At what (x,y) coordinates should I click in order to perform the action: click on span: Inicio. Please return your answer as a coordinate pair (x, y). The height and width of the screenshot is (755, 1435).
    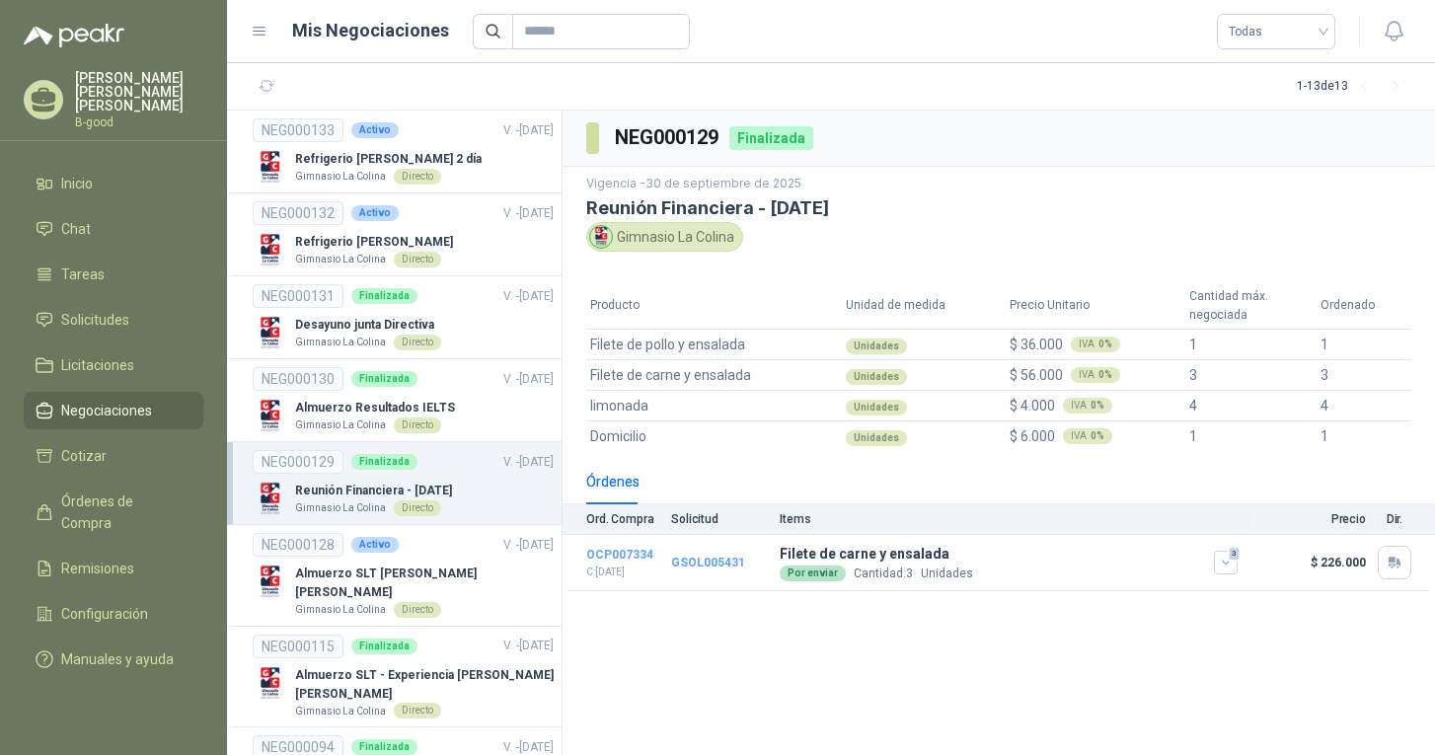
    Looking at the image, I should click on (77, 184).